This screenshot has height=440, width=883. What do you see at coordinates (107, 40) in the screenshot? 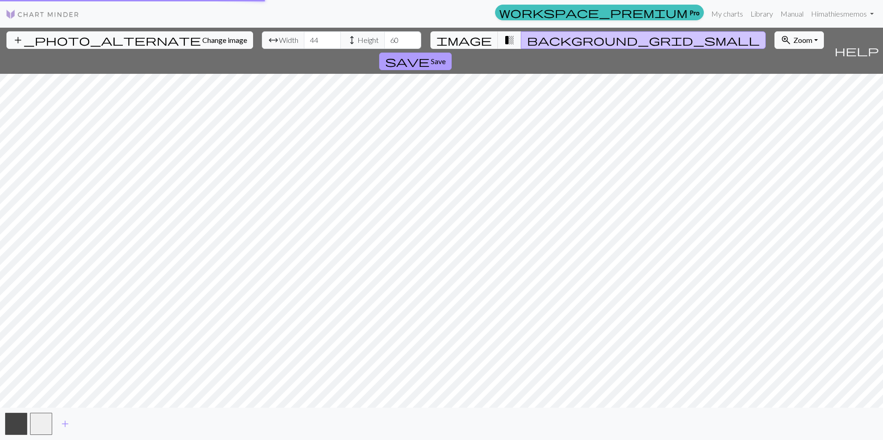
I see `span: add_photo_alternate` at bounding box center [107, 40].